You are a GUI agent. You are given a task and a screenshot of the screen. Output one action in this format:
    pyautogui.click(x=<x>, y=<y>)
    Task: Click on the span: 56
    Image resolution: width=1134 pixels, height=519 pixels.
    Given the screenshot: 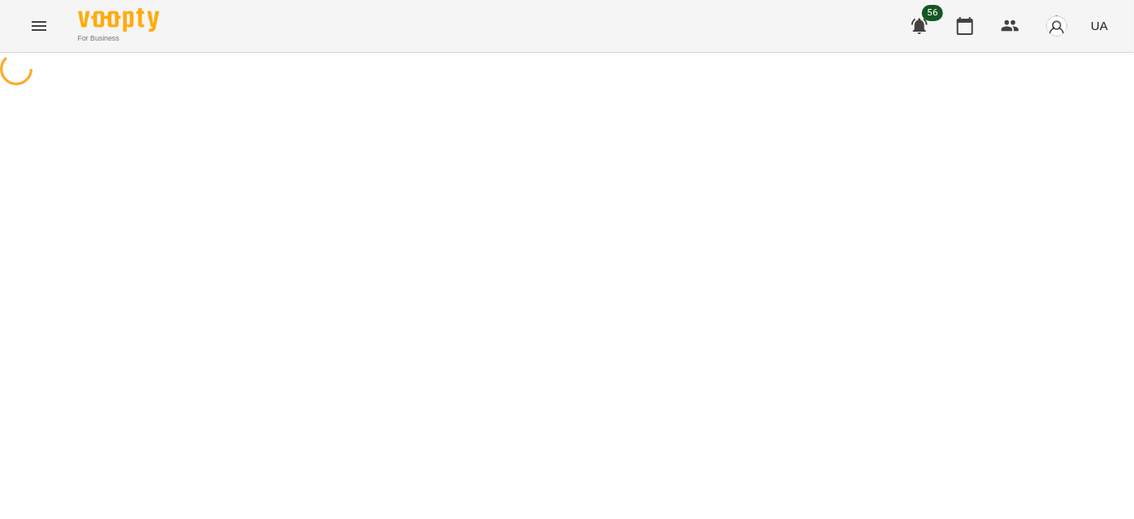 What is the action you would take?
    pyautogui.click(x=932, y=13)
    